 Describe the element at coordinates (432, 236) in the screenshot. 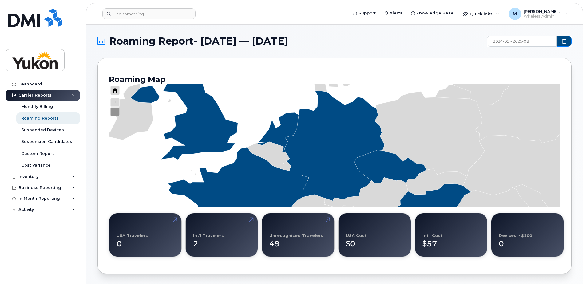

I see `div: Int'l Cost` at that location.